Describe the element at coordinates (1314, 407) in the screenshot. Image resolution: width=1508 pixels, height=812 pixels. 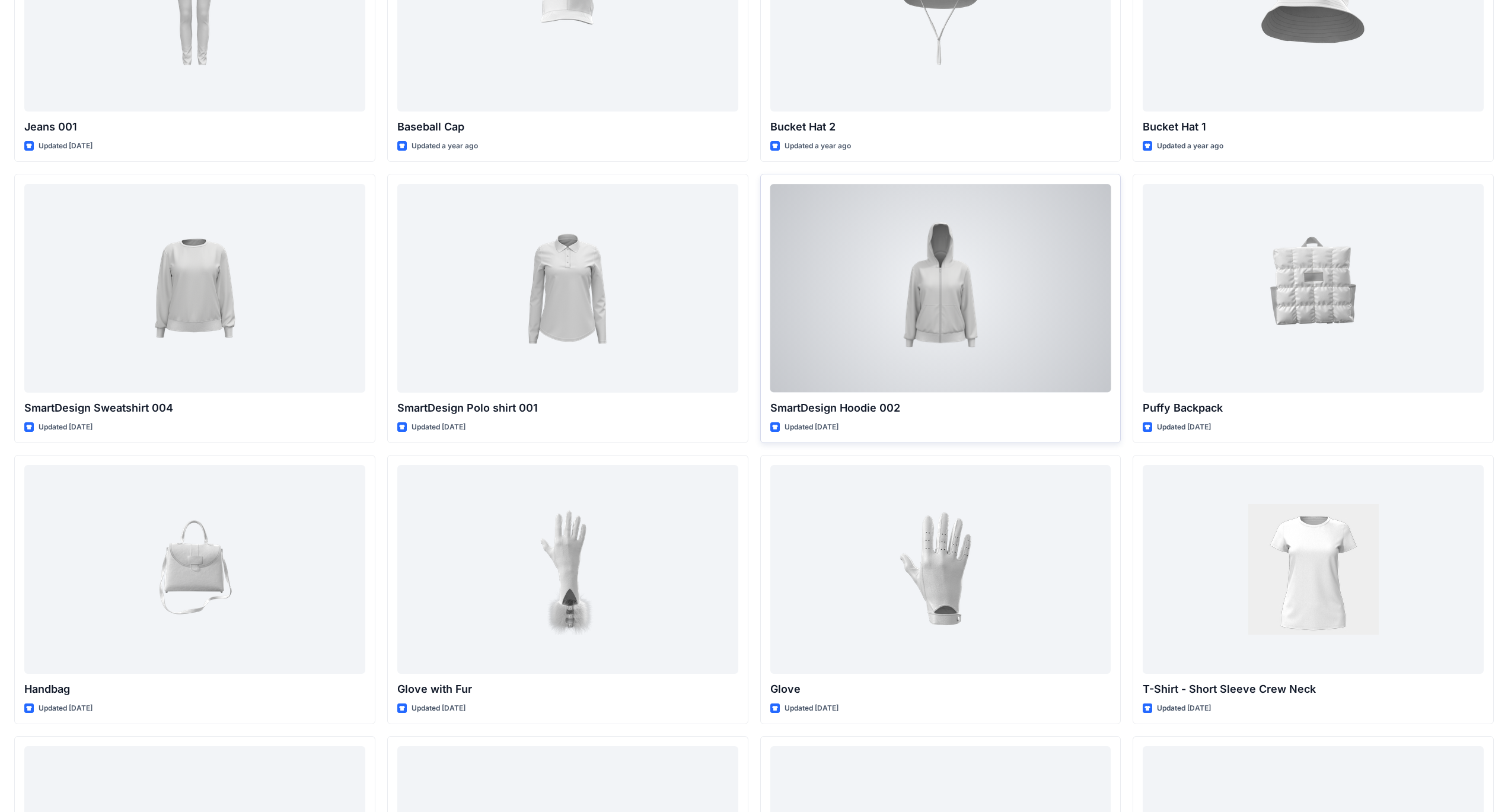
I see `p: Puffy Backpack` at that location.